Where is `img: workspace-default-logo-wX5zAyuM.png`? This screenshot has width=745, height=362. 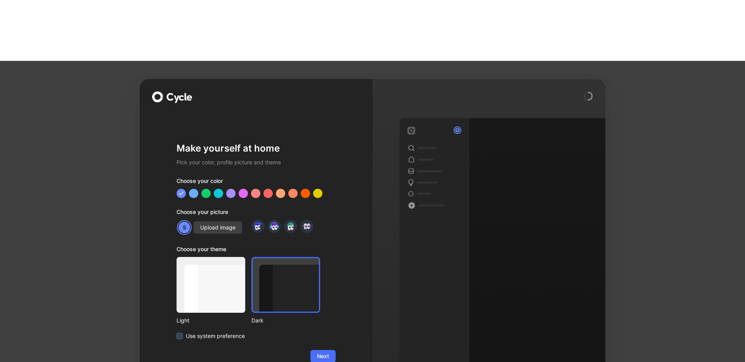
img: workspace-default-logo-wX5zAyuM.png is located at coordinates (411, 131).